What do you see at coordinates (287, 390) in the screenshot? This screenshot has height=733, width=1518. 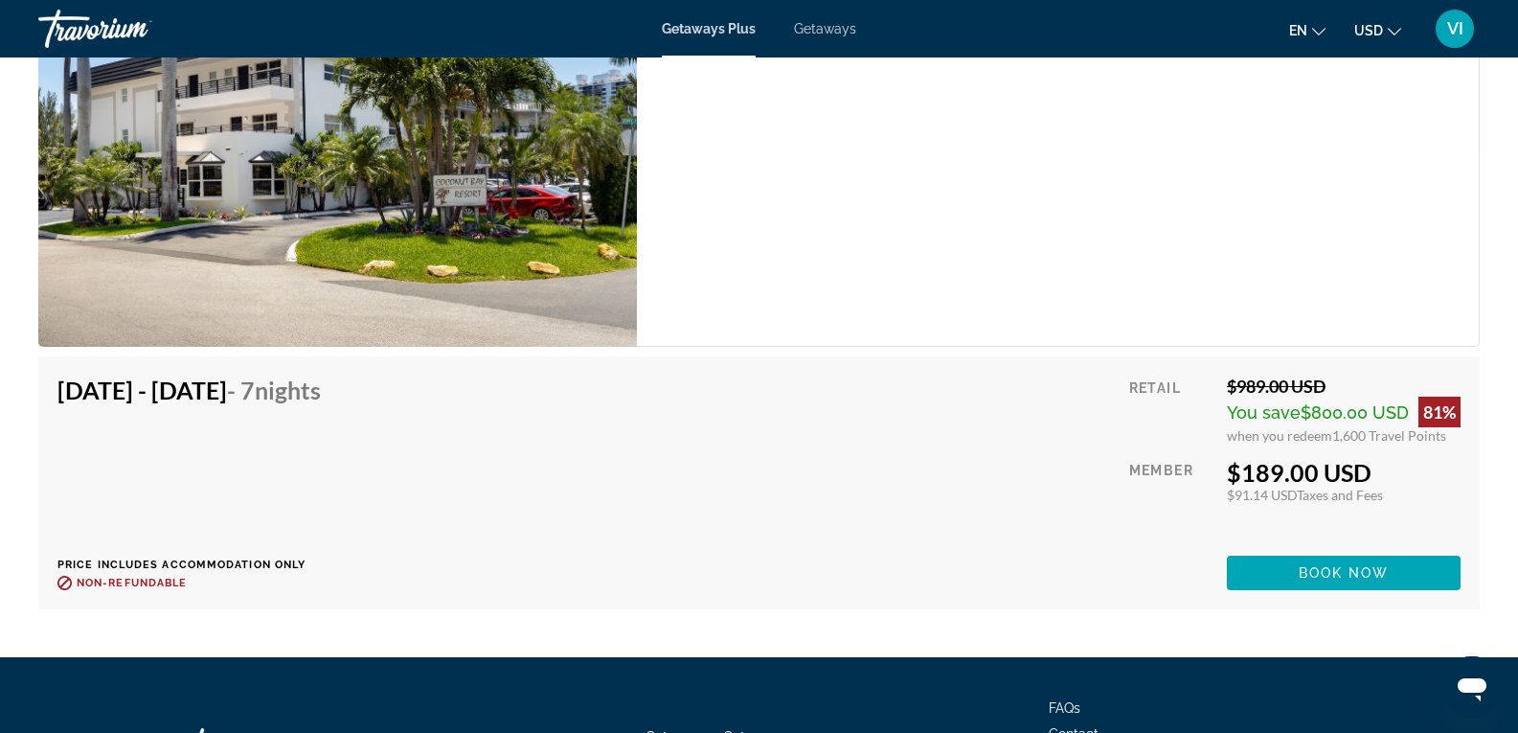 I see `span: Nights` at bounding box center [287, 390].